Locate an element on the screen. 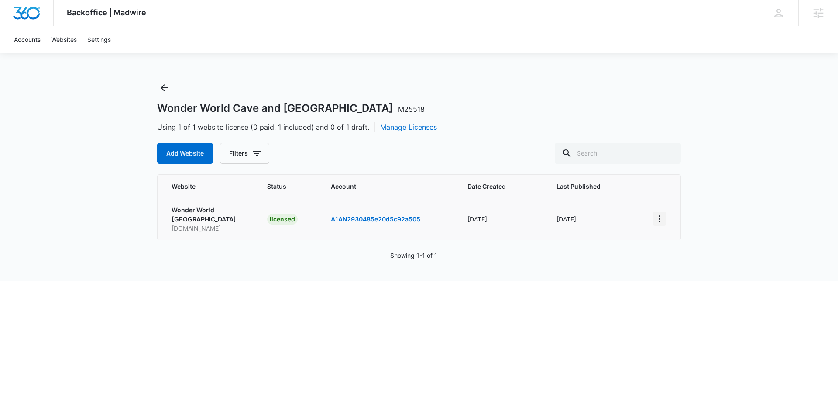 This screenshot has height=401, width=838. button: Filters is located at coordinates (244, 153).